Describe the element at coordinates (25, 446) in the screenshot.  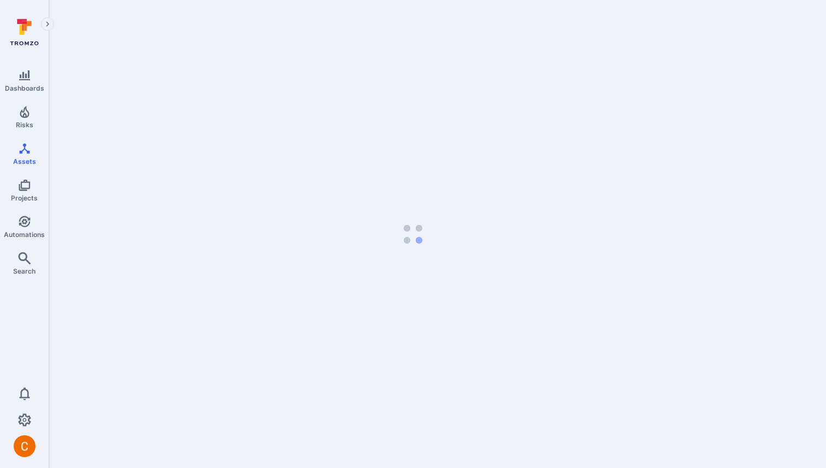
I see `div: Camilo Rivera` at that location.